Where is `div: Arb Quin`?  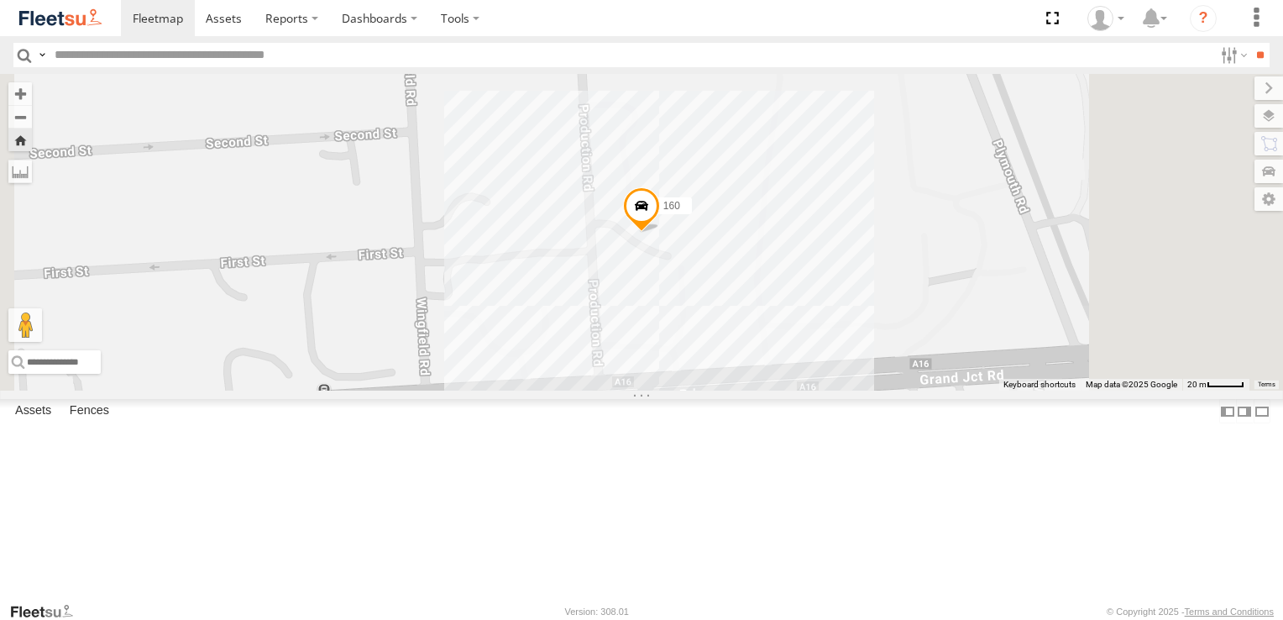 div: Arb Quin is located at coordinates (1106, 18).